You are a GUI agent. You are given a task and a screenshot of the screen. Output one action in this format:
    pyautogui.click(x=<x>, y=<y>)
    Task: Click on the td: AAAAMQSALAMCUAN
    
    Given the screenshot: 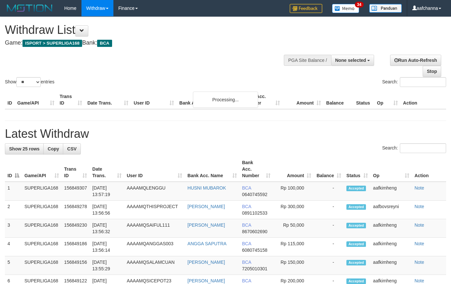 What is the action you would take?
    pyautogui.click(x=154, y=265)
    